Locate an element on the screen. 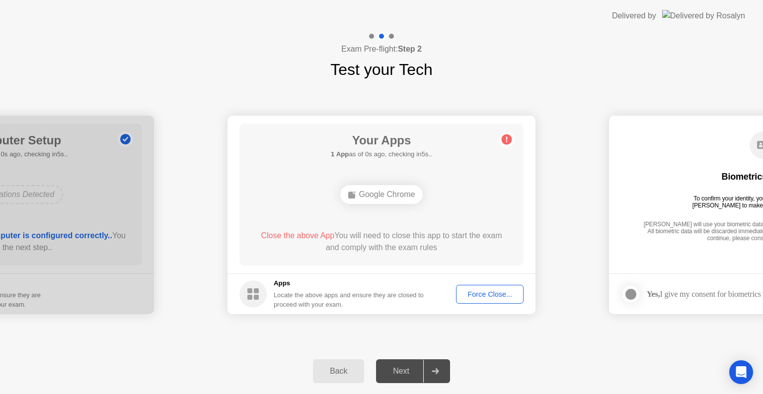 The height and width of the screenshot is (394, 763). button: Next is located at coordinates (413, 371).